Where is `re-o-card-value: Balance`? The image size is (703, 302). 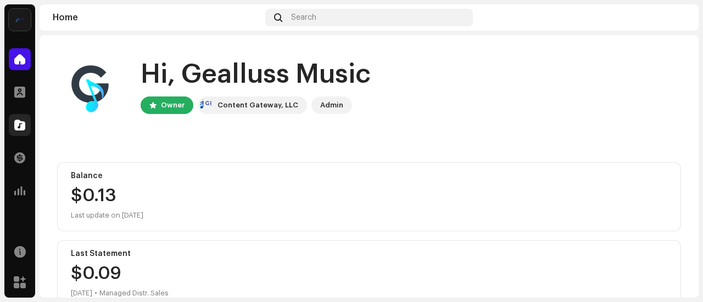
re-o-card-value: Balance is located at coordinates (369, 197).